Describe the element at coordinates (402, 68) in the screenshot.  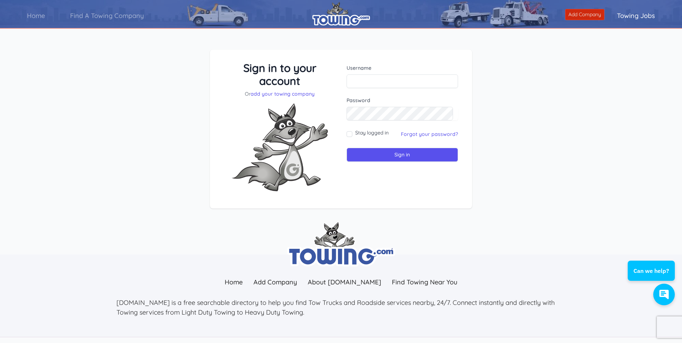
I see `label: Username` at that location.